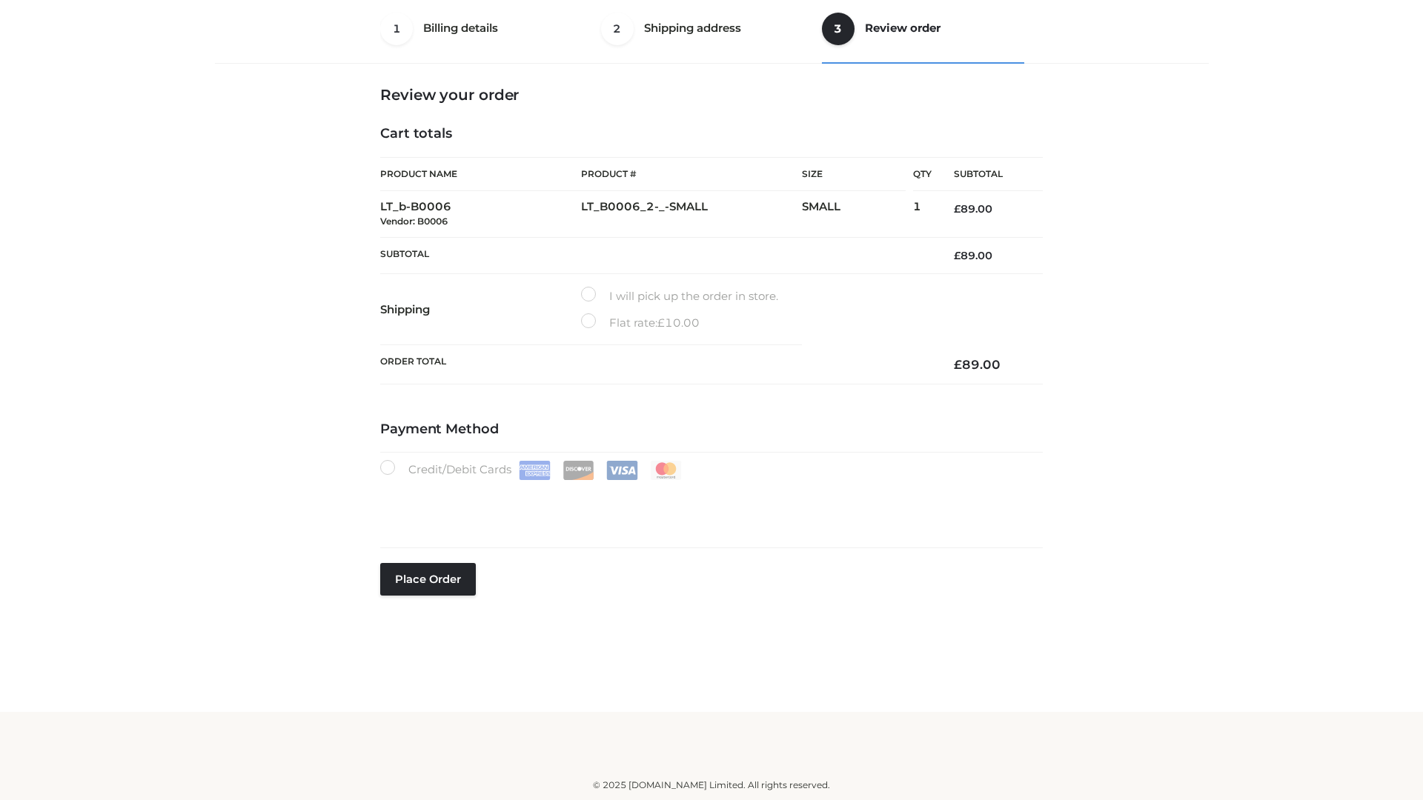  Describe the element at coordinates (656, 365) in the screenshot. I see `th: Order Total` at that location.